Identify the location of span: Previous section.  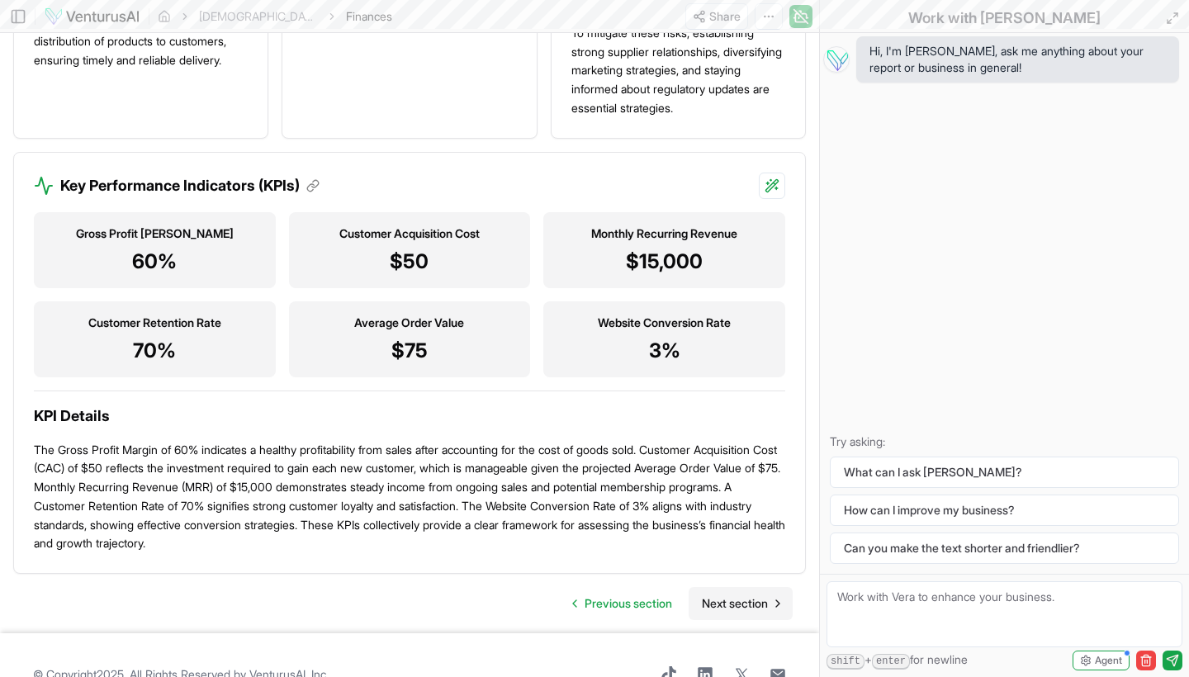
(628, 603).